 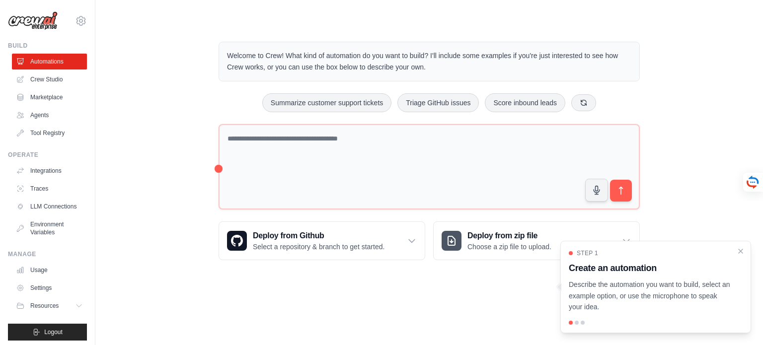 I want to click on h3: Deploy from zip file, so click(x=509, y=236).